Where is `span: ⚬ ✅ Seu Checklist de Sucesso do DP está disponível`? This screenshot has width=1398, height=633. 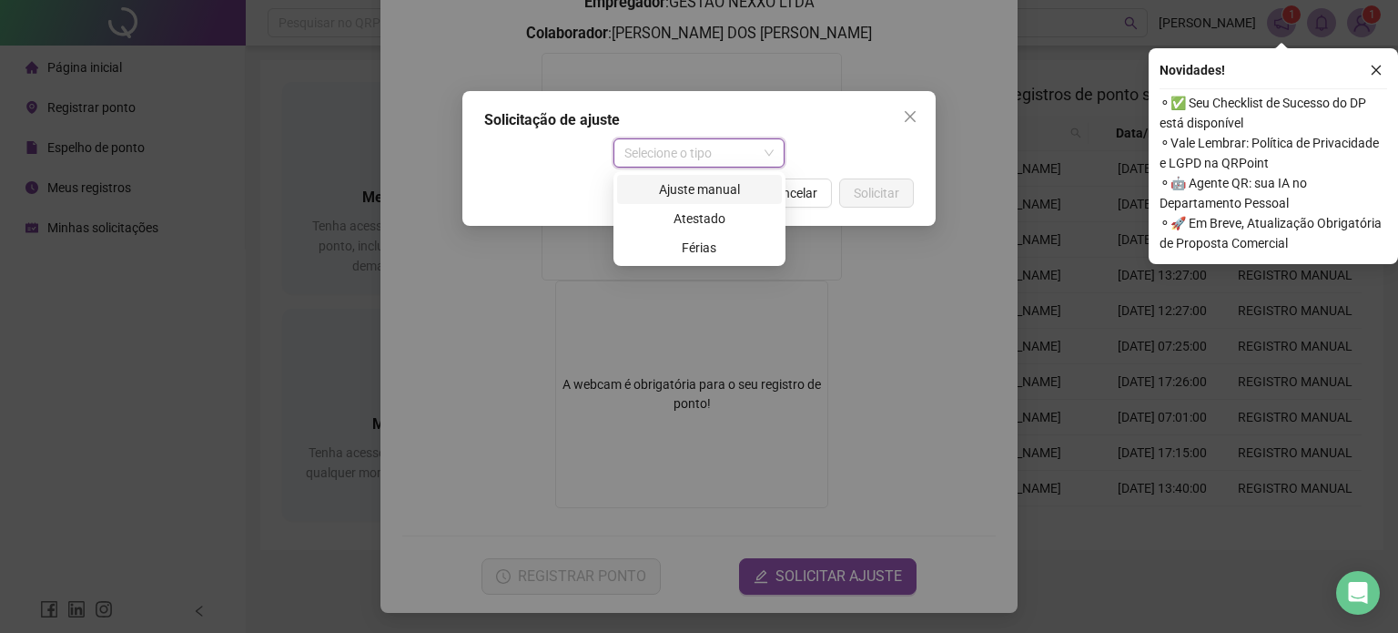 span: ⚬ ✅ Seu Checklist de Sucesso do DP está disponível is located at coordinates (1273, 113).